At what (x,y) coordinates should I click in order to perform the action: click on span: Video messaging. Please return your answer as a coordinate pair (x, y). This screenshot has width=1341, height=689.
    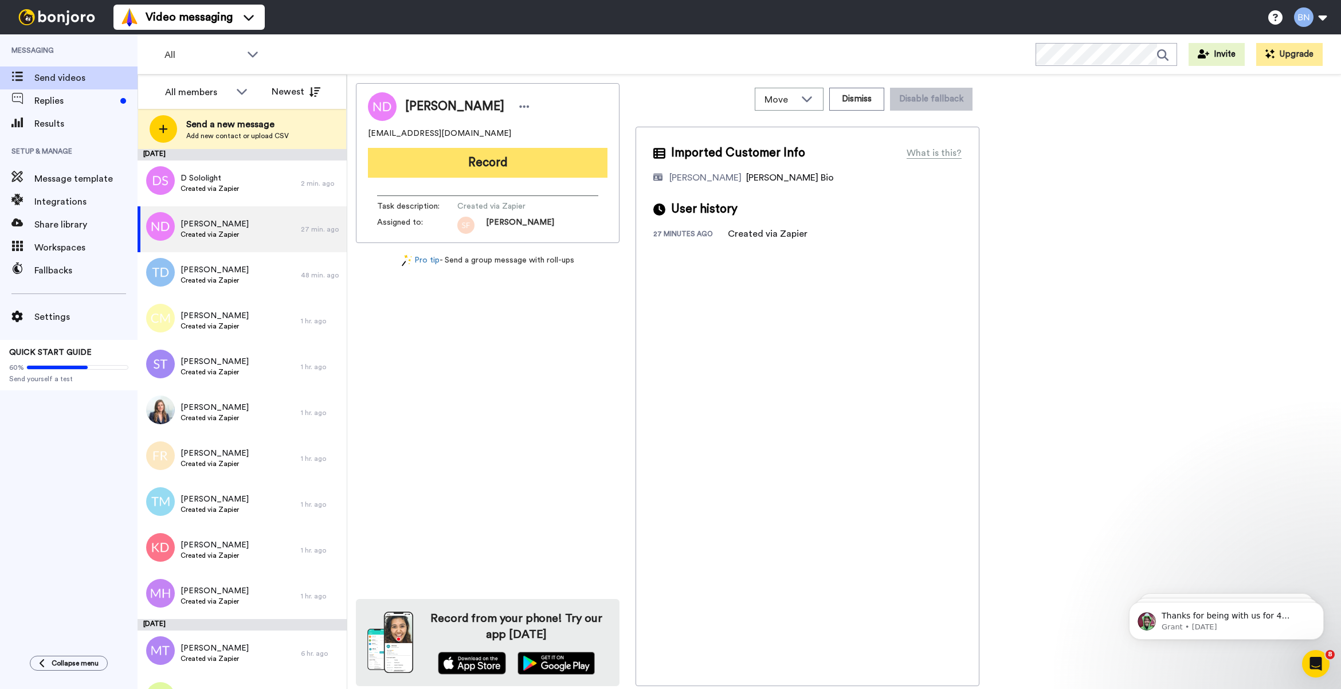
    Looking at the image, I should click on (189, 17).